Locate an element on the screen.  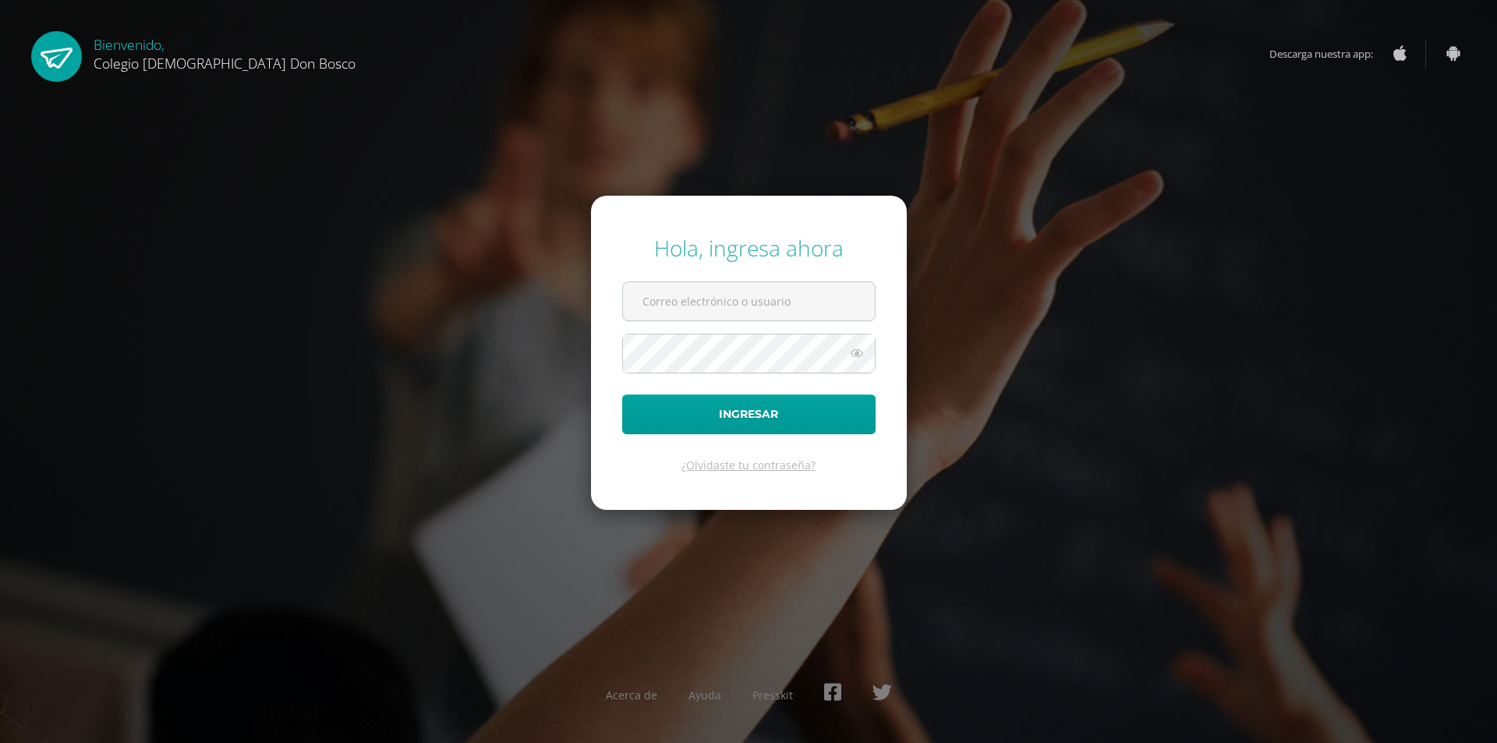
div: Hola, ingresa ahora is located at coordinates (749, 248).